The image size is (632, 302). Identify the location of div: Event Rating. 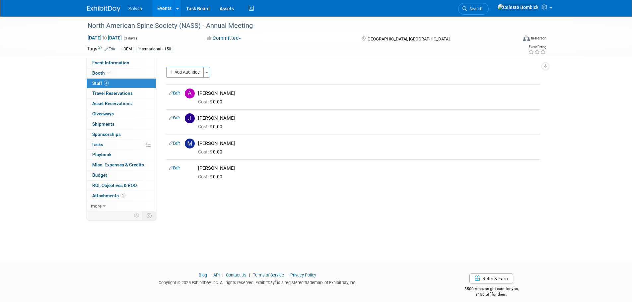
(537, 47).